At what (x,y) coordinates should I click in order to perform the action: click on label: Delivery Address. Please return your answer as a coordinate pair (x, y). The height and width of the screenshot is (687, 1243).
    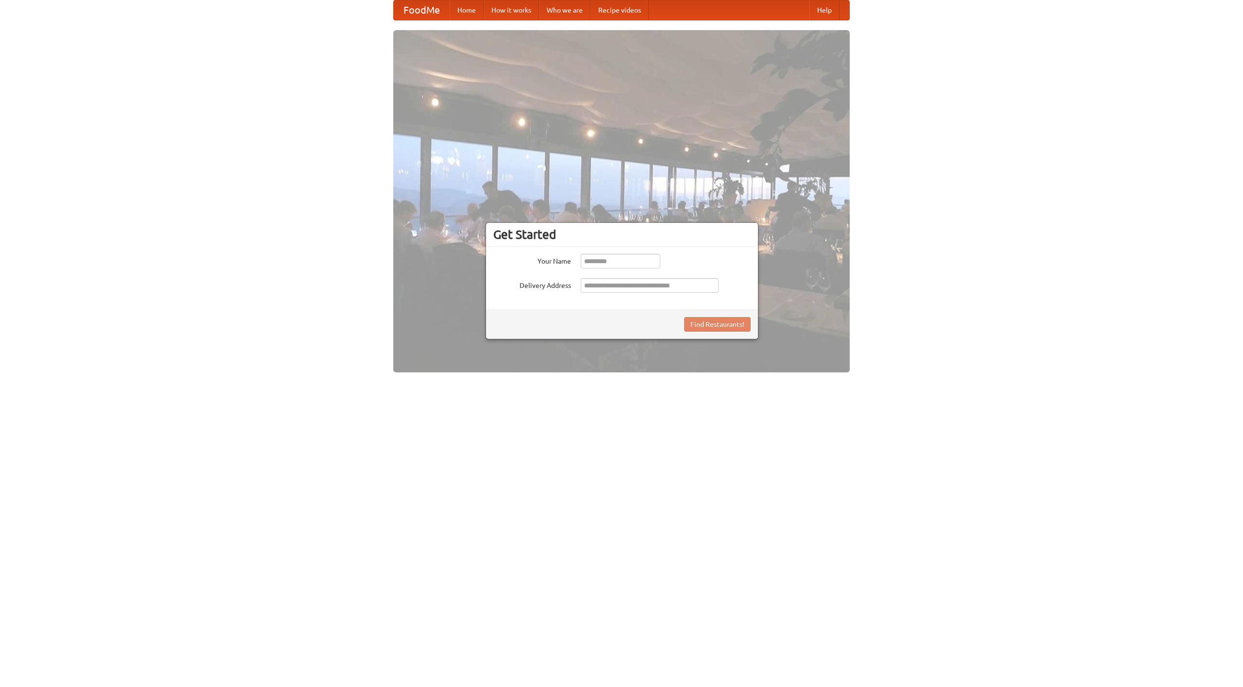
    Looking at the image, I should click on (532, 284).